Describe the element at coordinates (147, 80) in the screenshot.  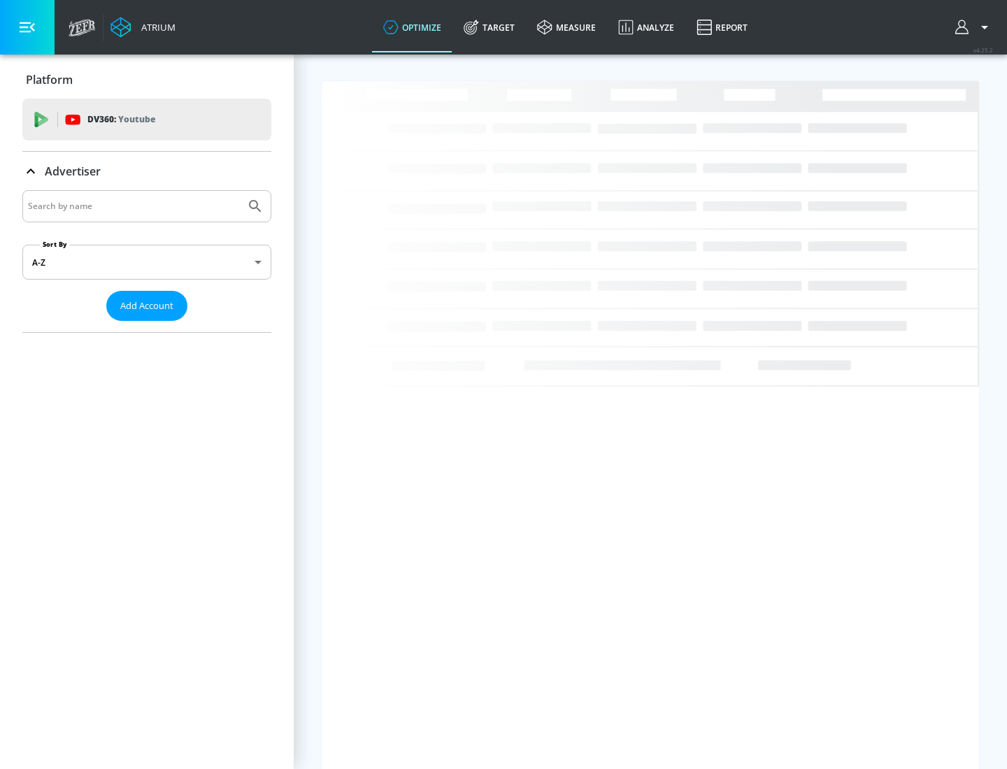
I see `div: Platform` at that location.